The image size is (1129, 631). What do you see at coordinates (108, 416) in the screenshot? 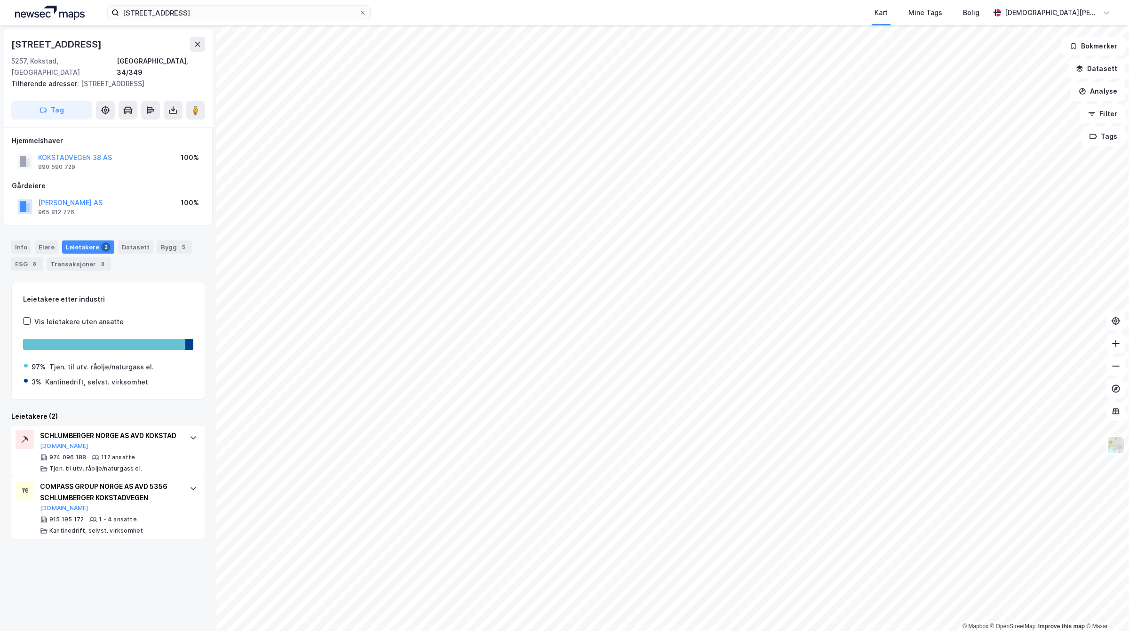
I see `div: Leietakere (2)` at bounding box center [108, 416].